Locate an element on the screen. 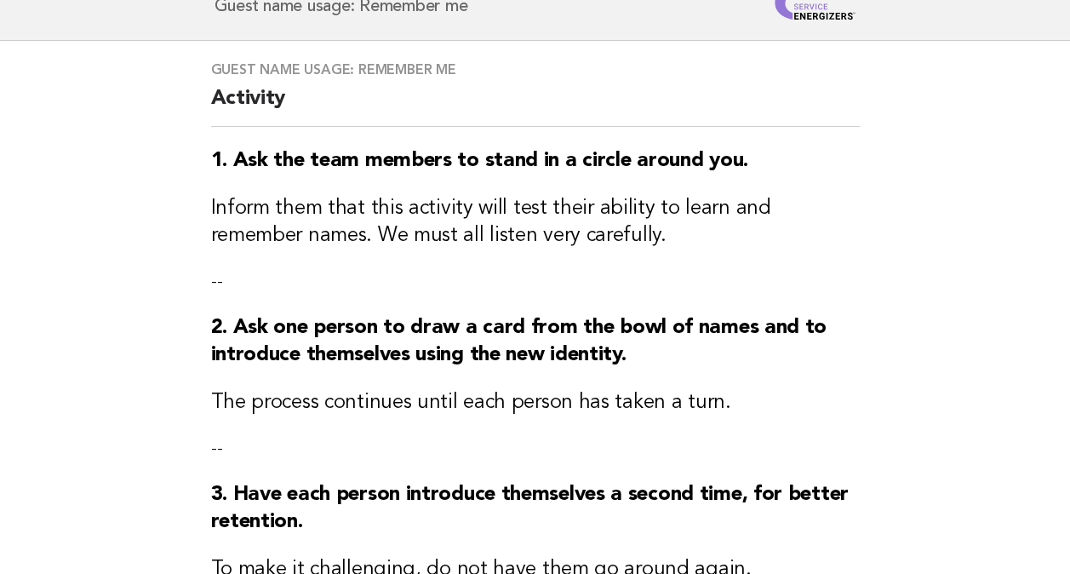 This screenshot has height=574, width=1070. strong: 1. Ask the team members to stand in a circle around you. is located at coordinates (479, 161).